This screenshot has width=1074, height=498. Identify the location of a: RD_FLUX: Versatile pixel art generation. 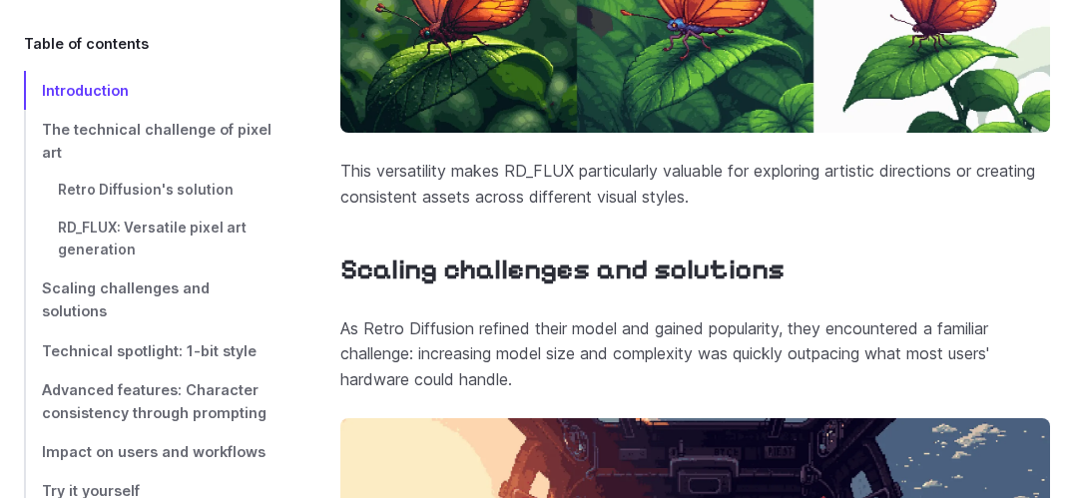
(150, 240).